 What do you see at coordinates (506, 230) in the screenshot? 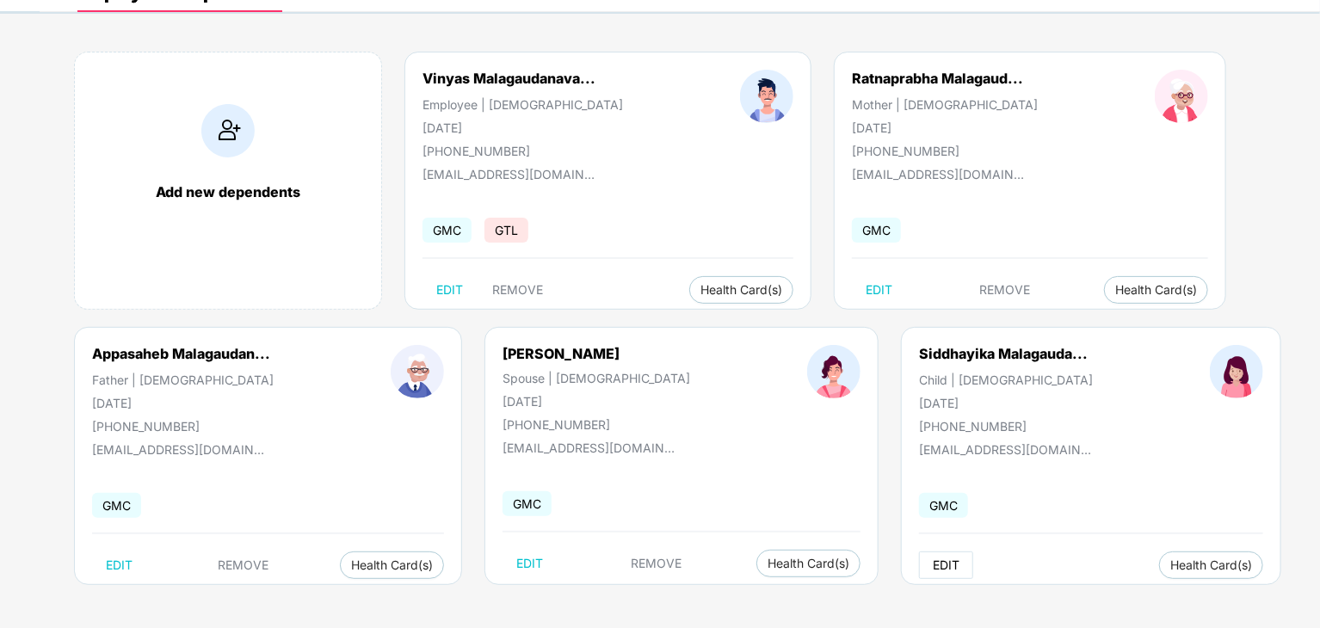
I see `span: GTL` at bounding box center [506, 230].